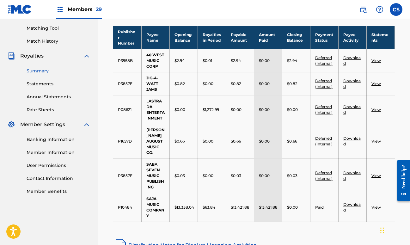  What do you see at coordinates (127, 109) in the screenshot?
I see `td: P08621` at bounding box center [127, 109].